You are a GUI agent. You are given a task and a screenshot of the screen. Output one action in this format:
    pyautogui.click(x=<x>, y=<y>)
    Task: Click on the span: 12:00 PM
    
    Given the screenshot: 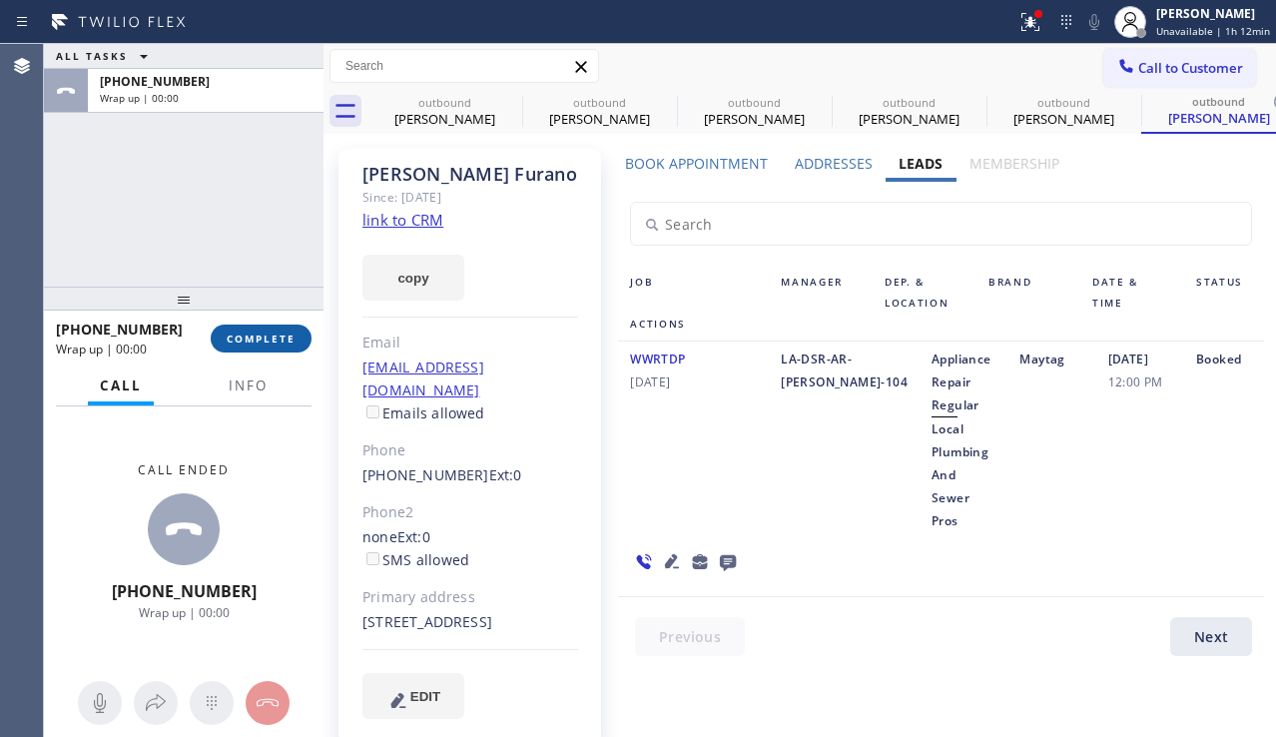 What is the action you would take?
    pyautogui.click(x=1140, y=381)
    